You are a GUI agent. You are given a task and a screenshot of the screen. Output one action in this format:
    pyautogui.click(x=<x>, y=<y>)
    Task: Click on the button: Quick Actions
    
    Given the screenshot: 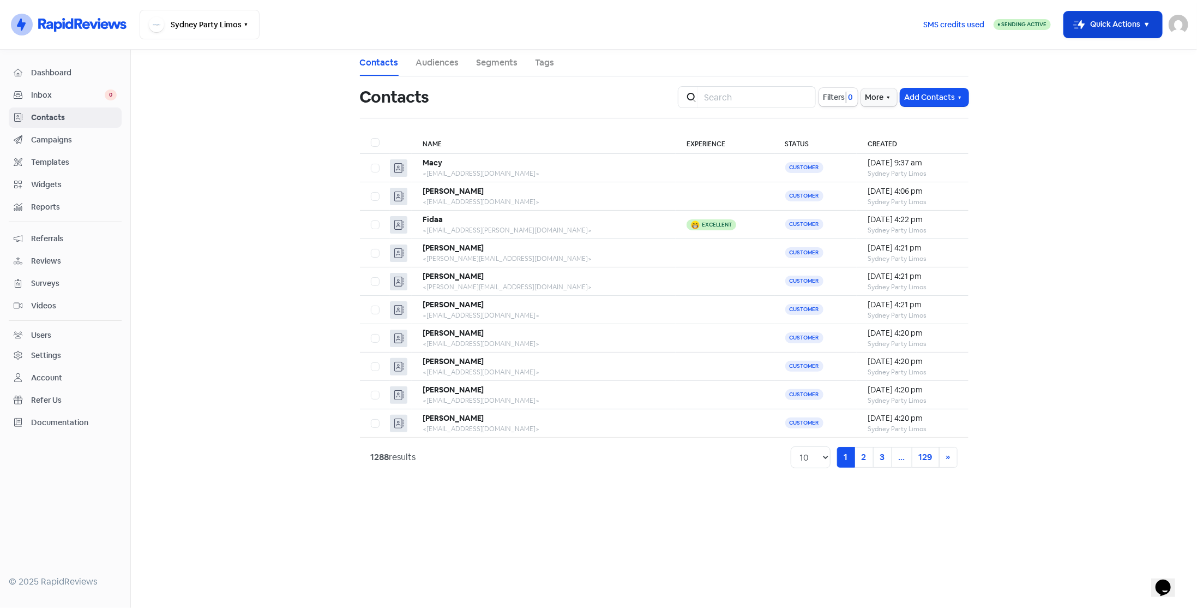 What is the action you would take?
    pyautogui.click(x=1113, y=25)
    